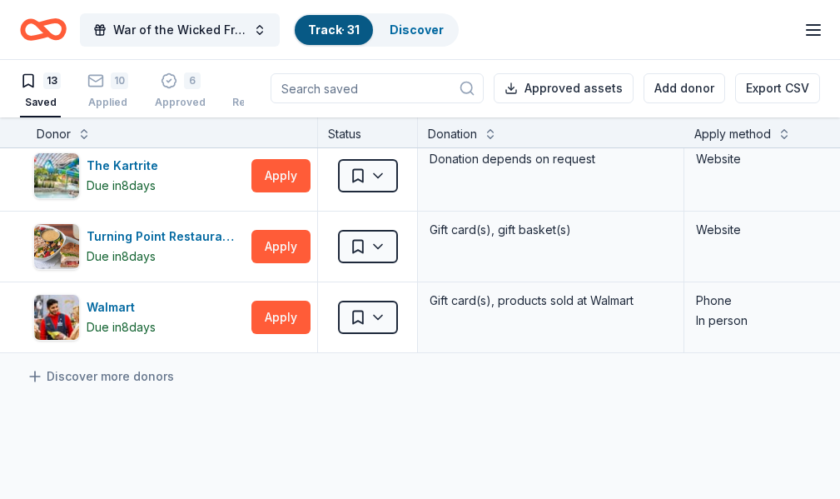  Describe the element at coordinates (100, 376) in the screenshot. I see `a: Discover more donors` at that location.